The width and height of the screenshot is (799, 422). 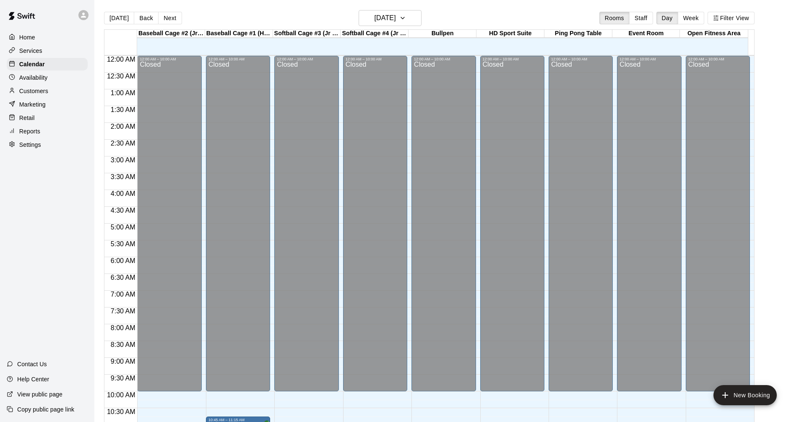 I want to click on div: Availability, so click(x=47, y=78).